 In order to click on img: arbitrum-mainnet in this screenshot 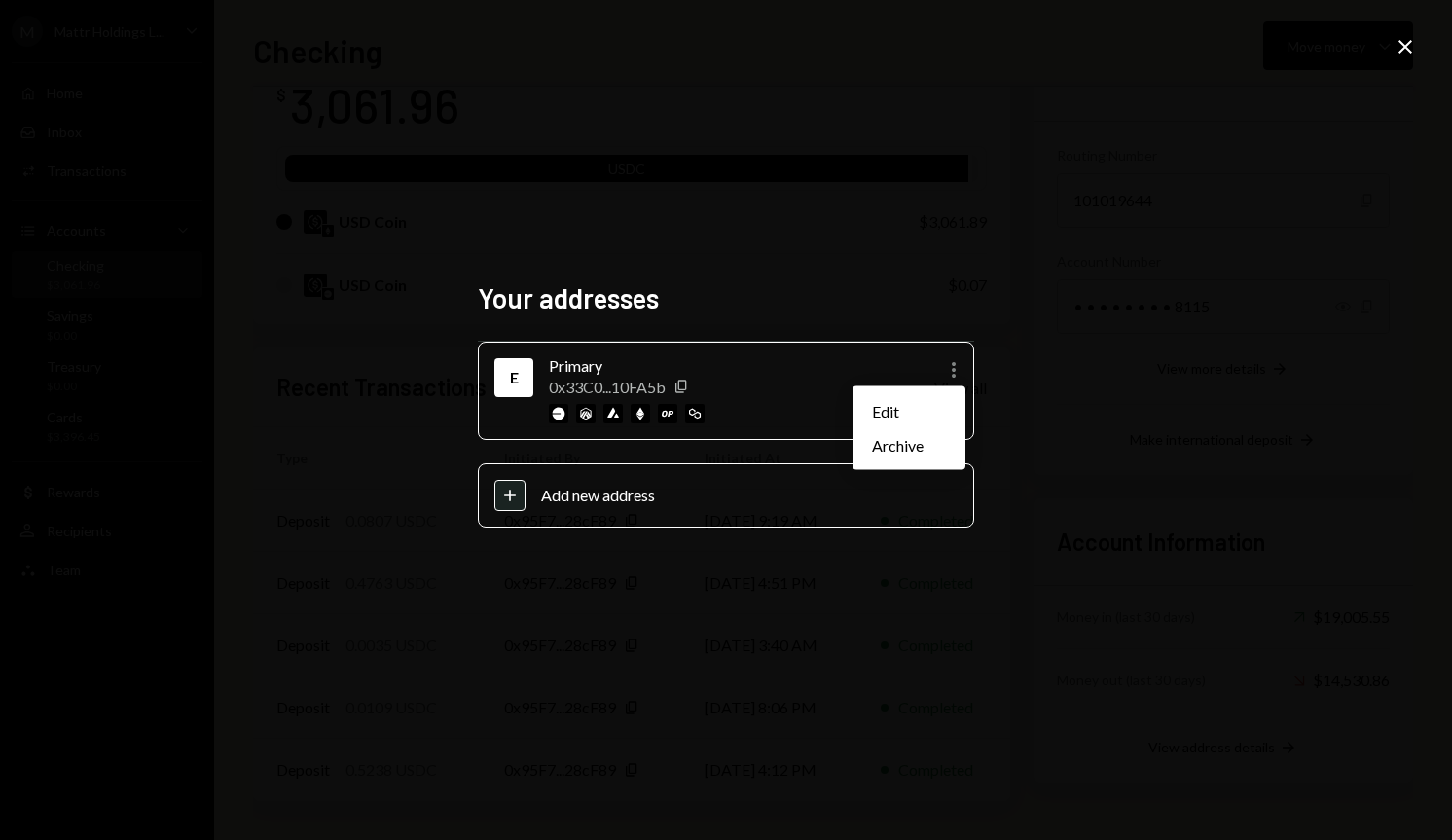, I will do `click(586, 414)`.